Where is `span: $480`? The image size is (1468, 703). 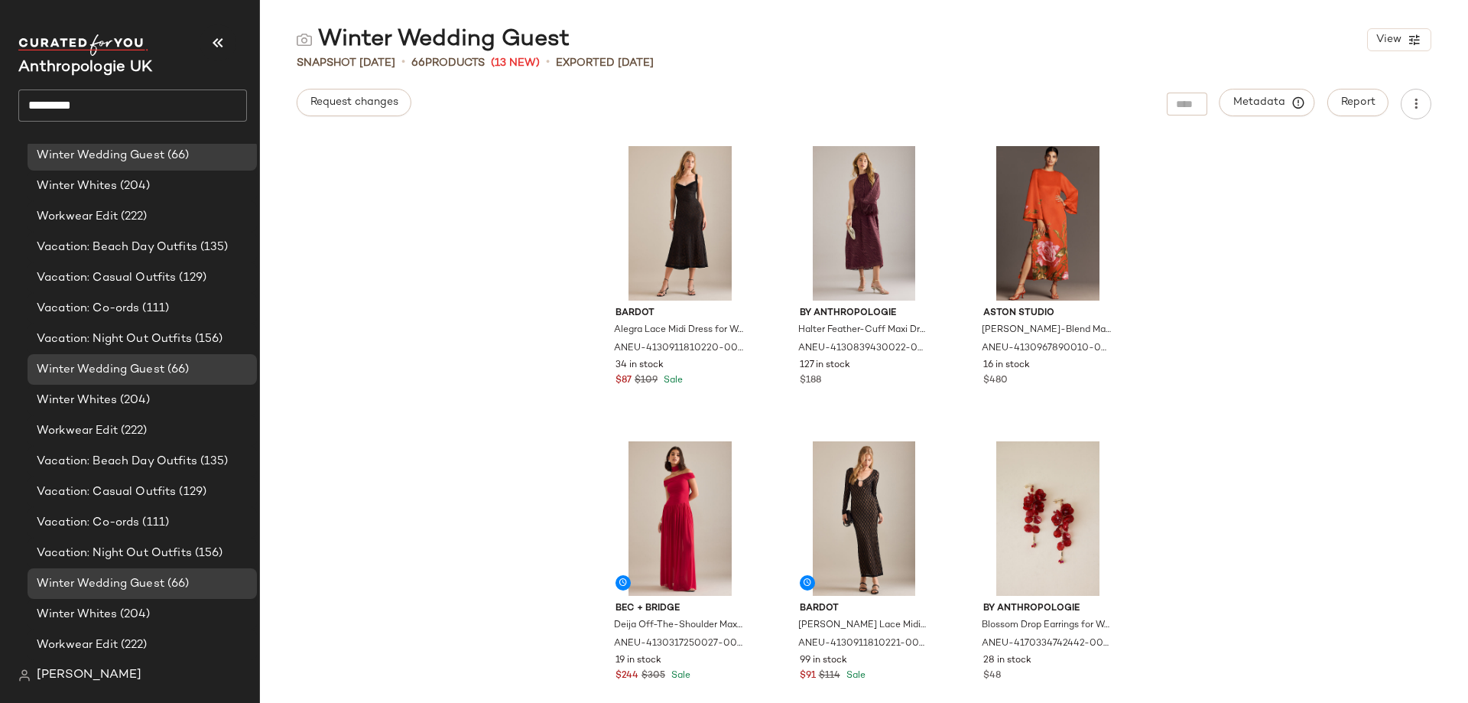 span: $480 is located at coordinates (996, 381).